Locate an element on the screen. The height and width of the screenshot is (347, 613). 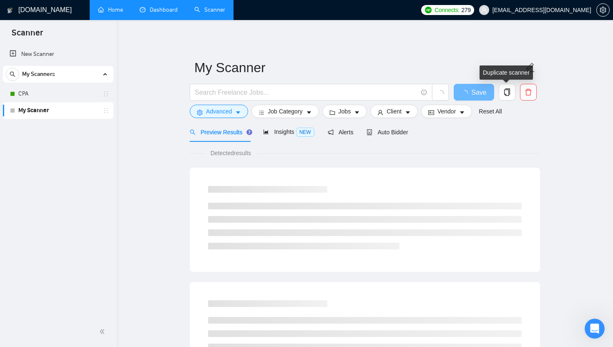
li: New Scanner is located at coordinates (58, 54).